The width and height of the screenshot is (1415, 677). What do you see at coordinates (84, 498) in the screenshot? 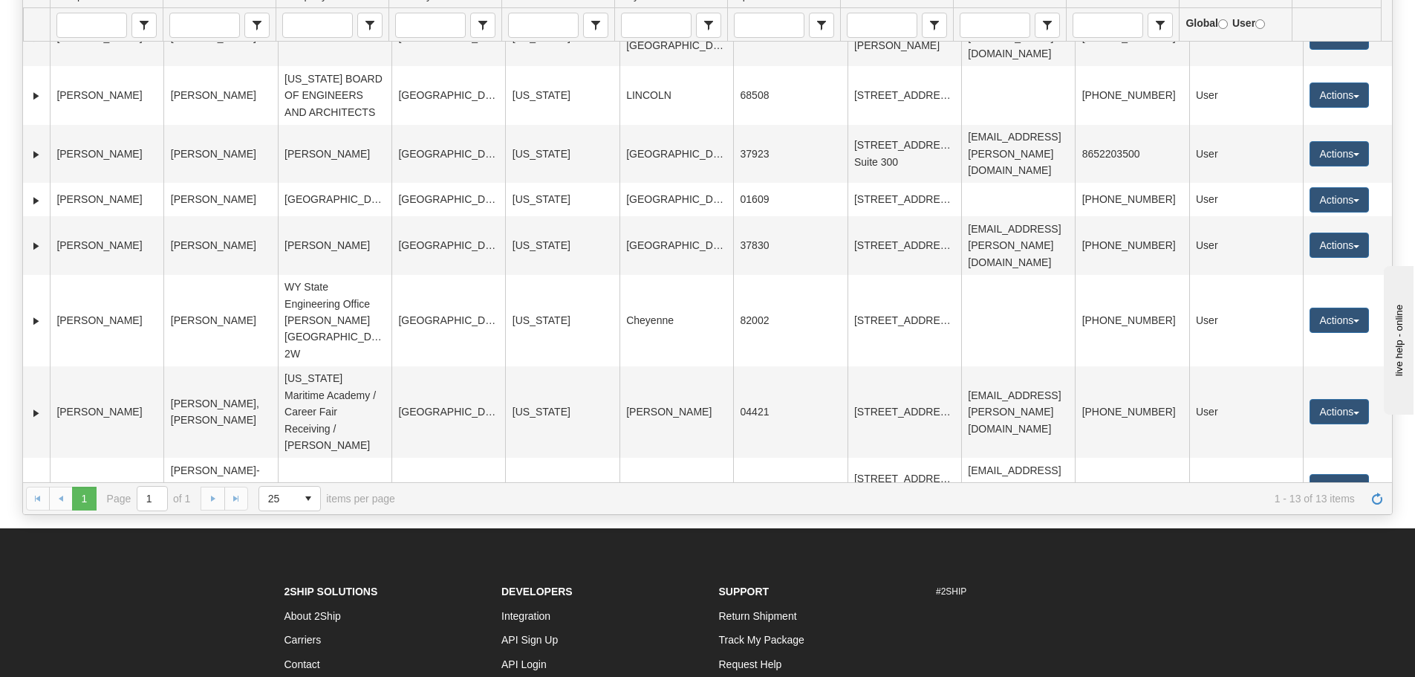
I see `span: Page 1` at bounding box center [84, 498].